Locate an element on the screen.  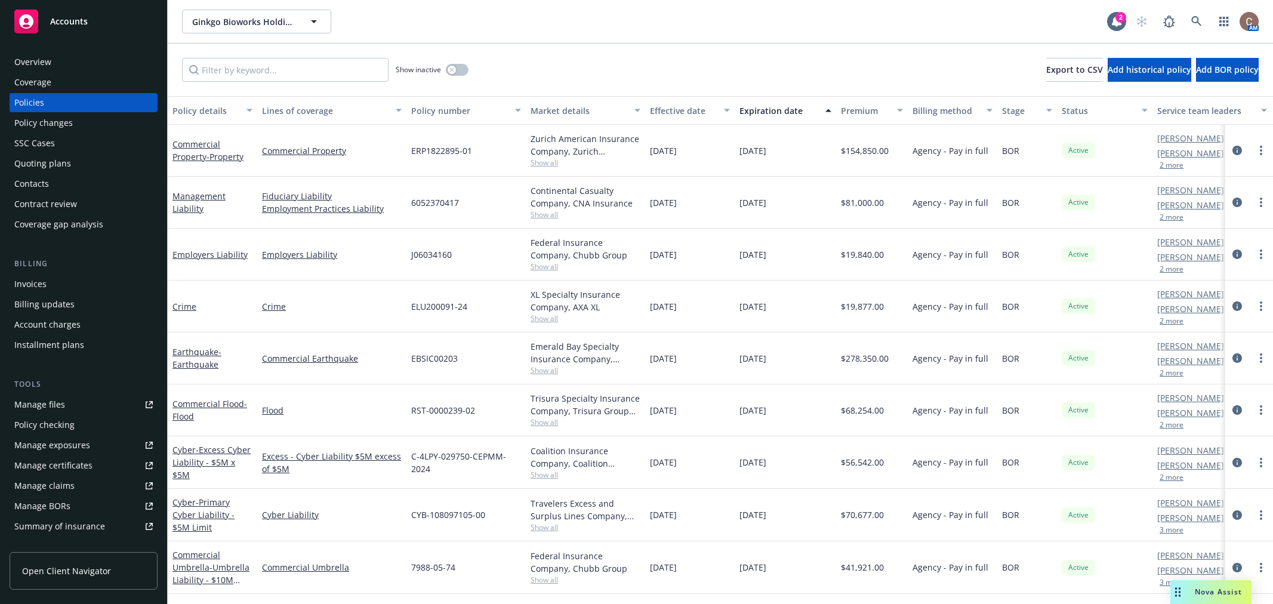
a: Manage exposures is located at coordinates (84, 445).